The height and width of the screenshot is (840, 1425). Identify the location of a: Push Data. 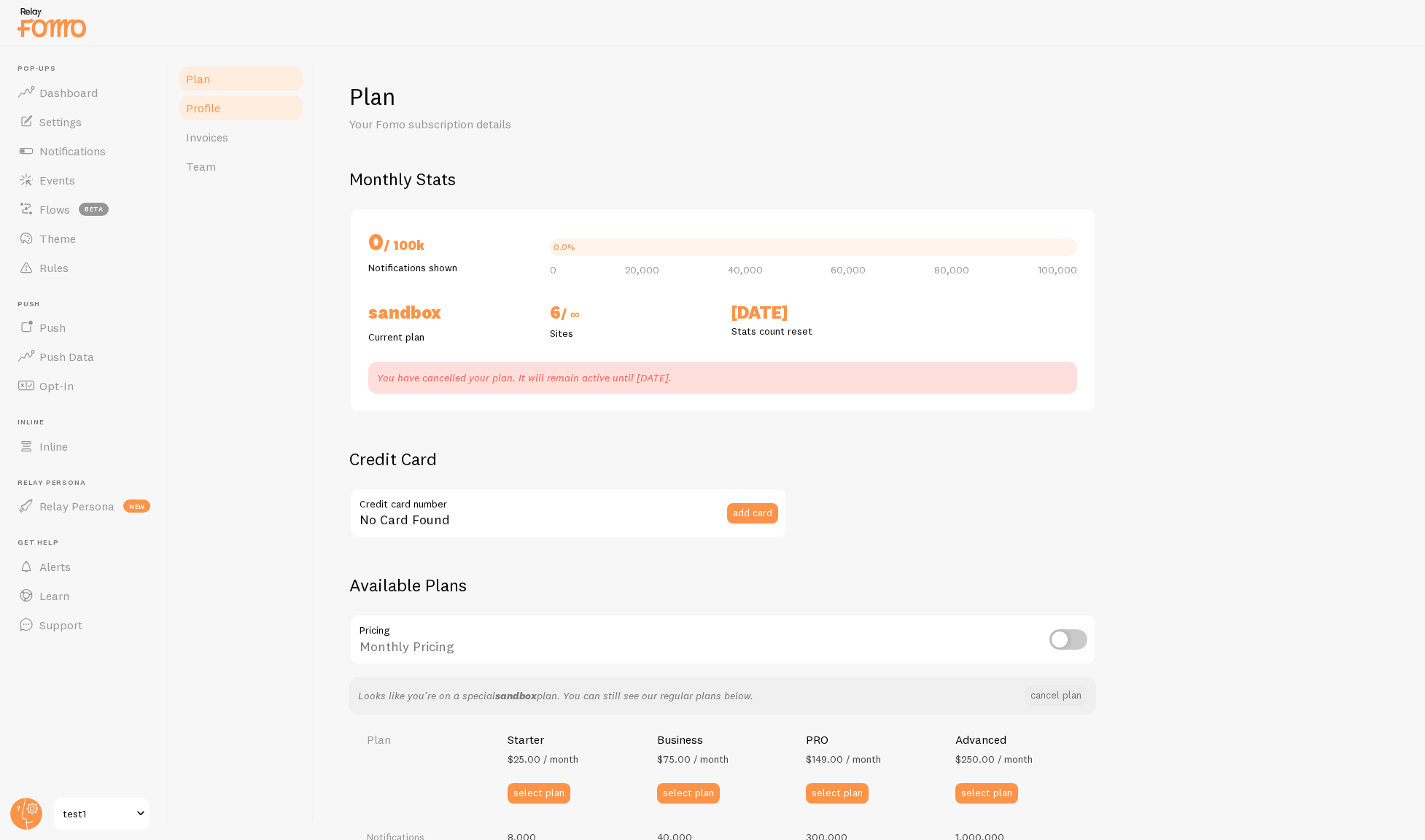
(84, 357).